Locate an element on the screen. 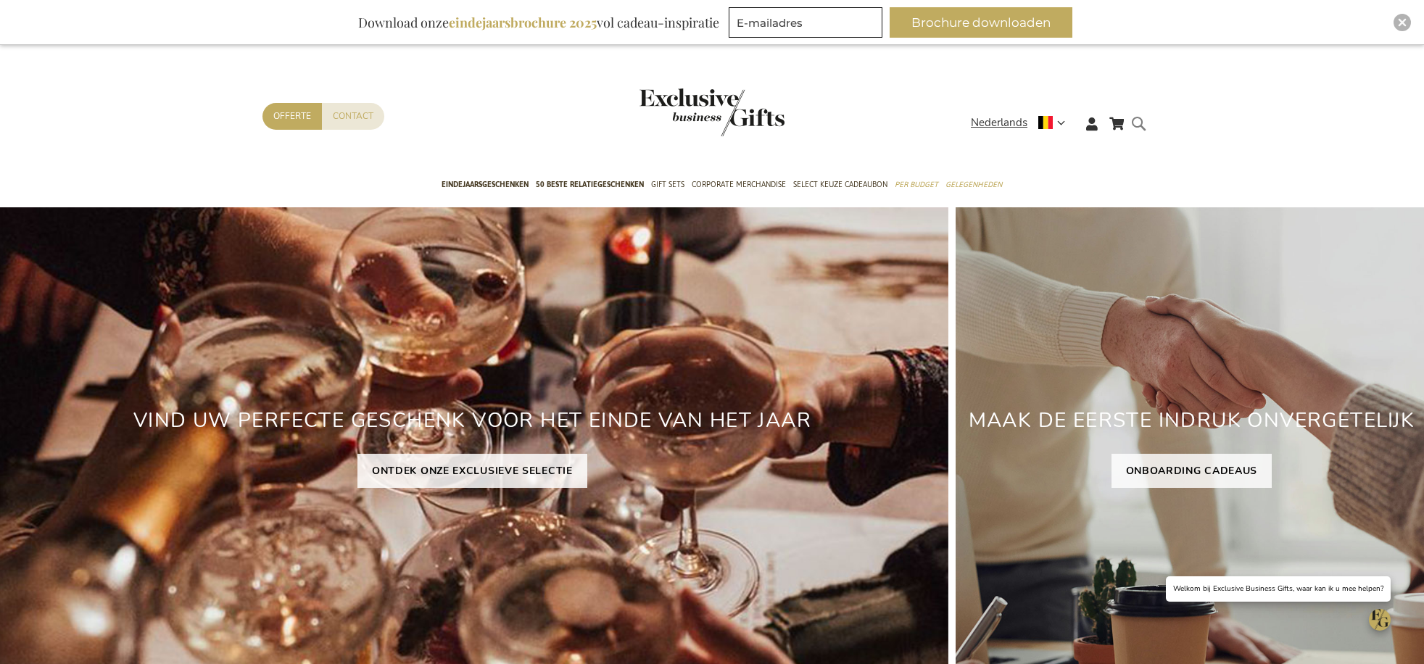 This screenshot has height=664, width=1424. a: store logo is located at coordinates (676, 112).